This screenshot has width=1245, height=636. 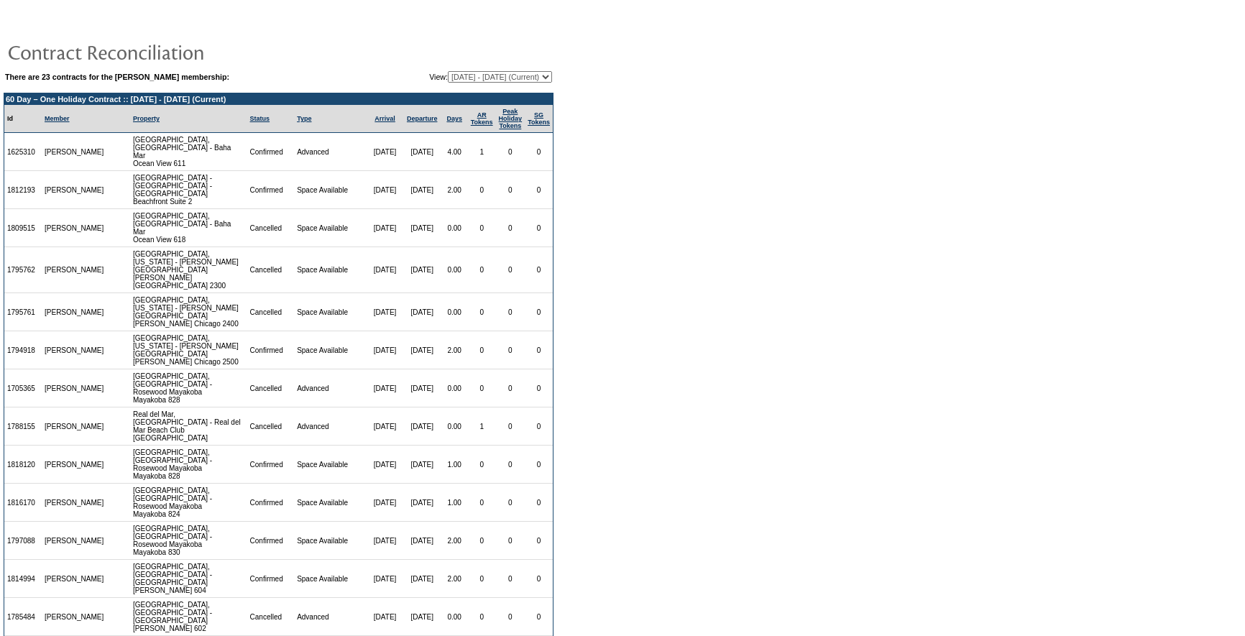 What do you see at coordinates (23, 541) in the screenshot?
I see `td: 1797088` at bounding box center [23, 541].